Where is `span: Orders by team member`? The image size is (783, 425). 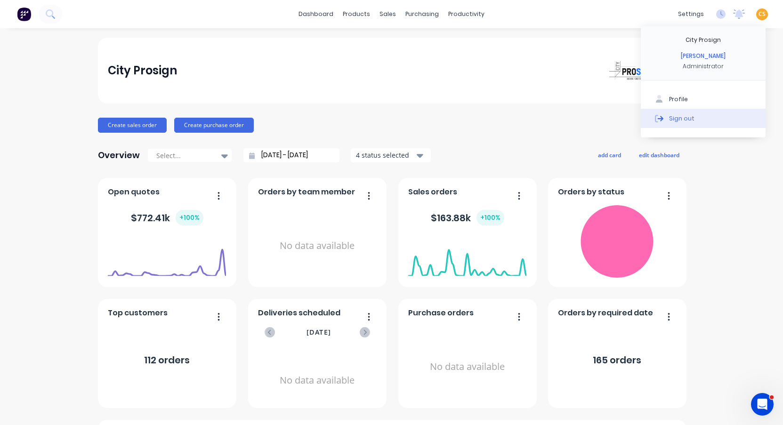
span: Orders by team member is located at coordinates (306, 192).